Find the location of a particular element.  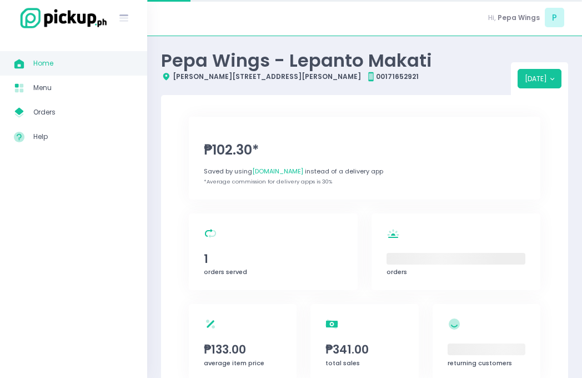

span: orders served is located at coordinates (226, 272).